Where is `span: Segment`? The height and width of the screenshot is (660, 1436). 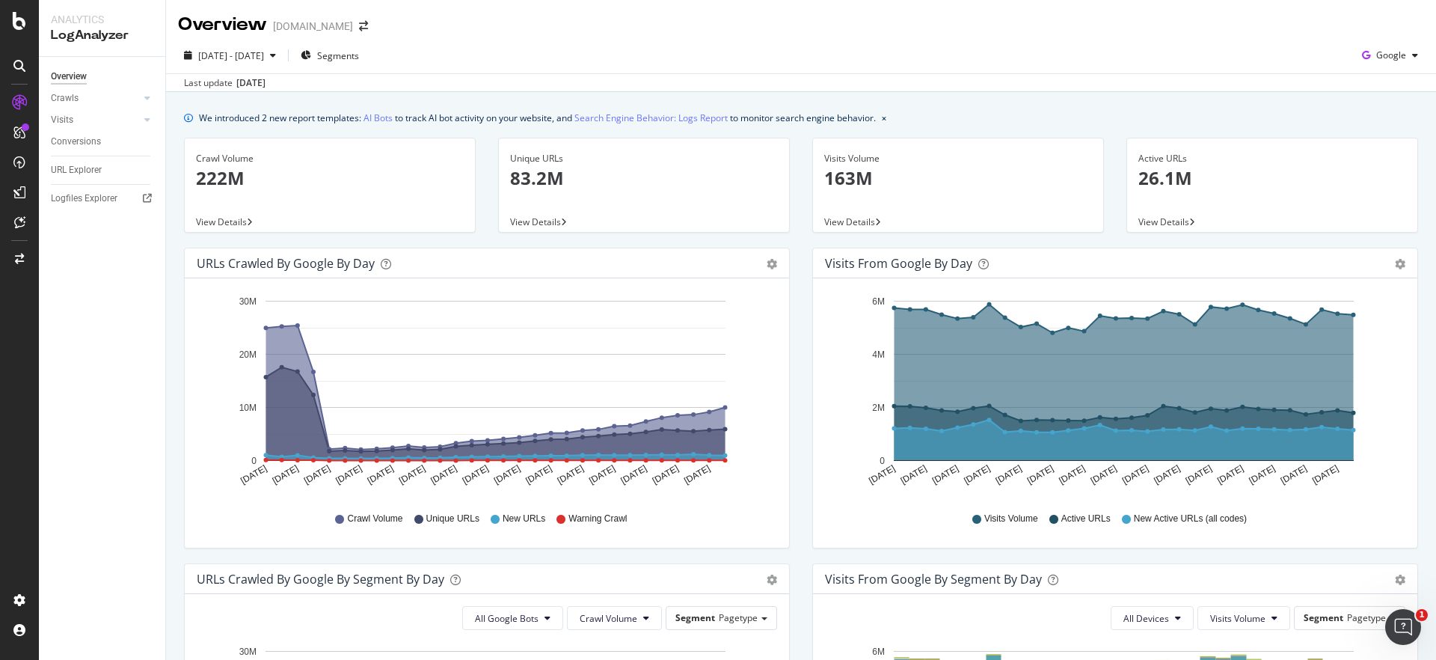
span: Segment is located at coordinates (1323, 617).